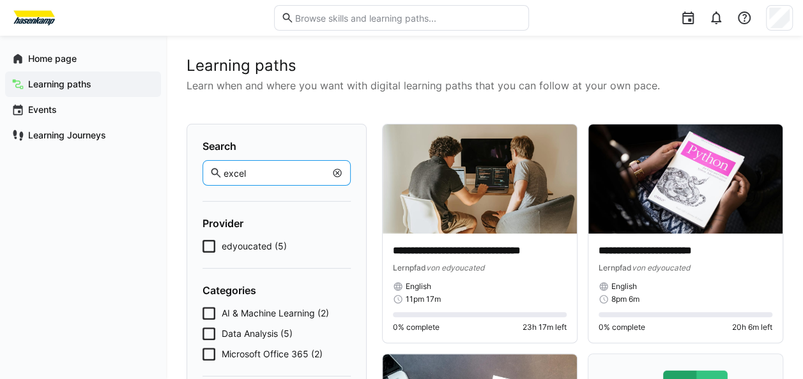 This screenshot has width=803, height=379. Describe the element at coordinates (276, 146) in the screenshot. I see `h4: Search` at that location.